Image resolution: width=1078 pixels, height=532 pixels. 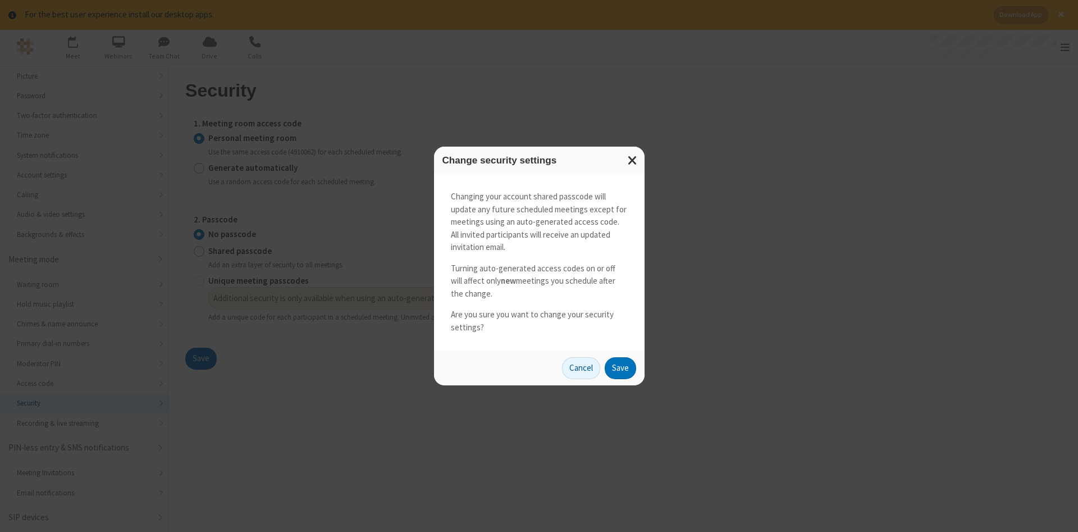 What do you see at coordinates (539, 160) in the screenshot?
I see `h3: Change security settings` at bounding box center [539, 160].